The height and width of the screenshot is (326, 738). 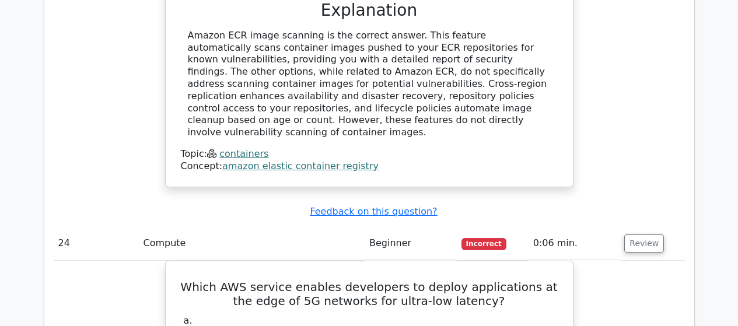 What do you see at coordinates (644, 243) in the screenshot?
I see `button: Review` at bounding box center [644, 243].